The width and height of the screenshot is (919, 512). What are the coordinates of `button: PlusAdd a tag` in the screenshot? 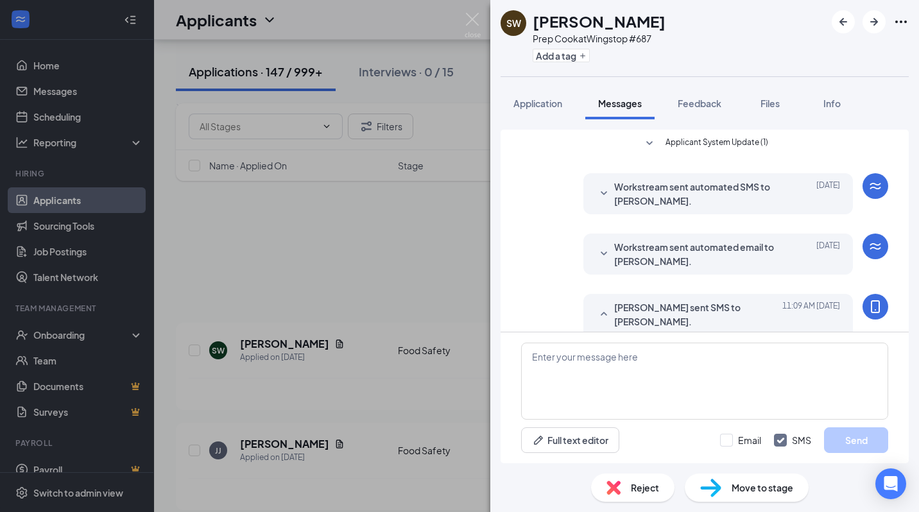 It's located at (561, 55).